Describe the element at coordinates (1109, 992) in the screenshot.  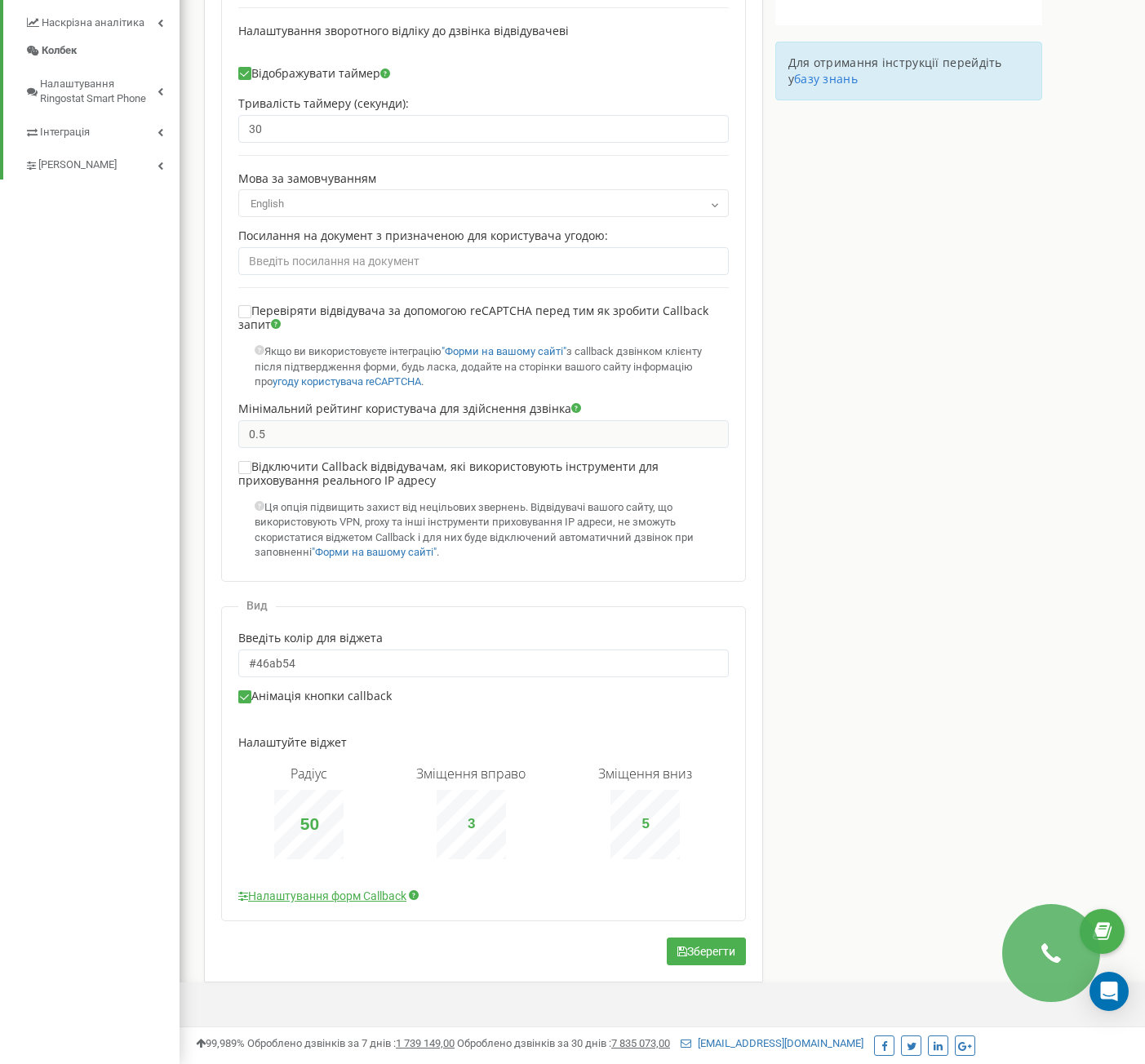
I see `div: Open Intercom Messenger` at that location.